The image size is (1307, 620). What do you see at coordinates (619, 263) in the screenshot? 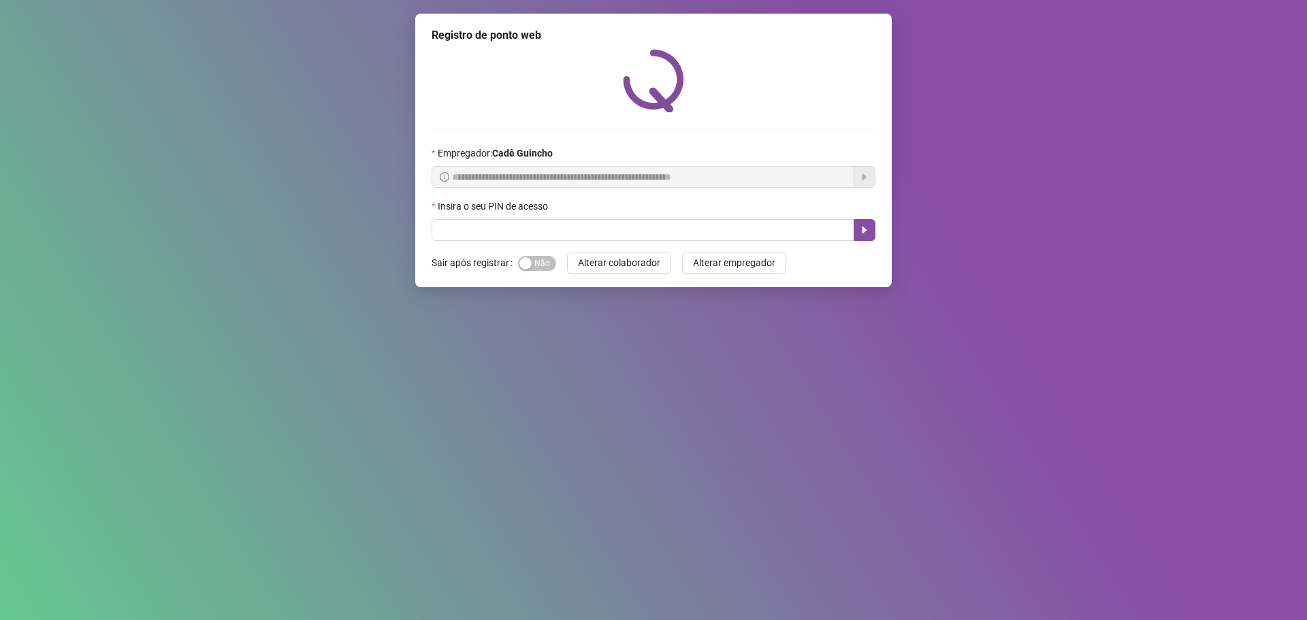
I see `span: Alterar colaborador` at bounding box center [619, 263].